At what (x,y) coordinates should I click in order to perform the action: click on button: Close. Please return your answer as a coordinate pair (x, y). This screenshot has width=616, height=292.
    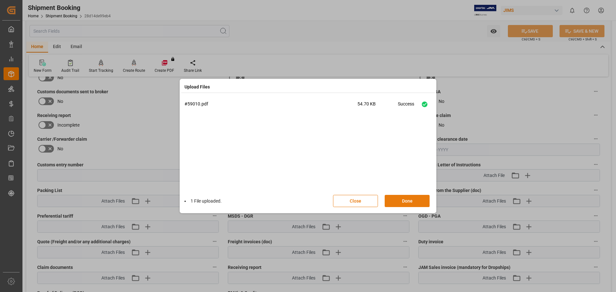
    Looking at the image, I should click on (355, 201).